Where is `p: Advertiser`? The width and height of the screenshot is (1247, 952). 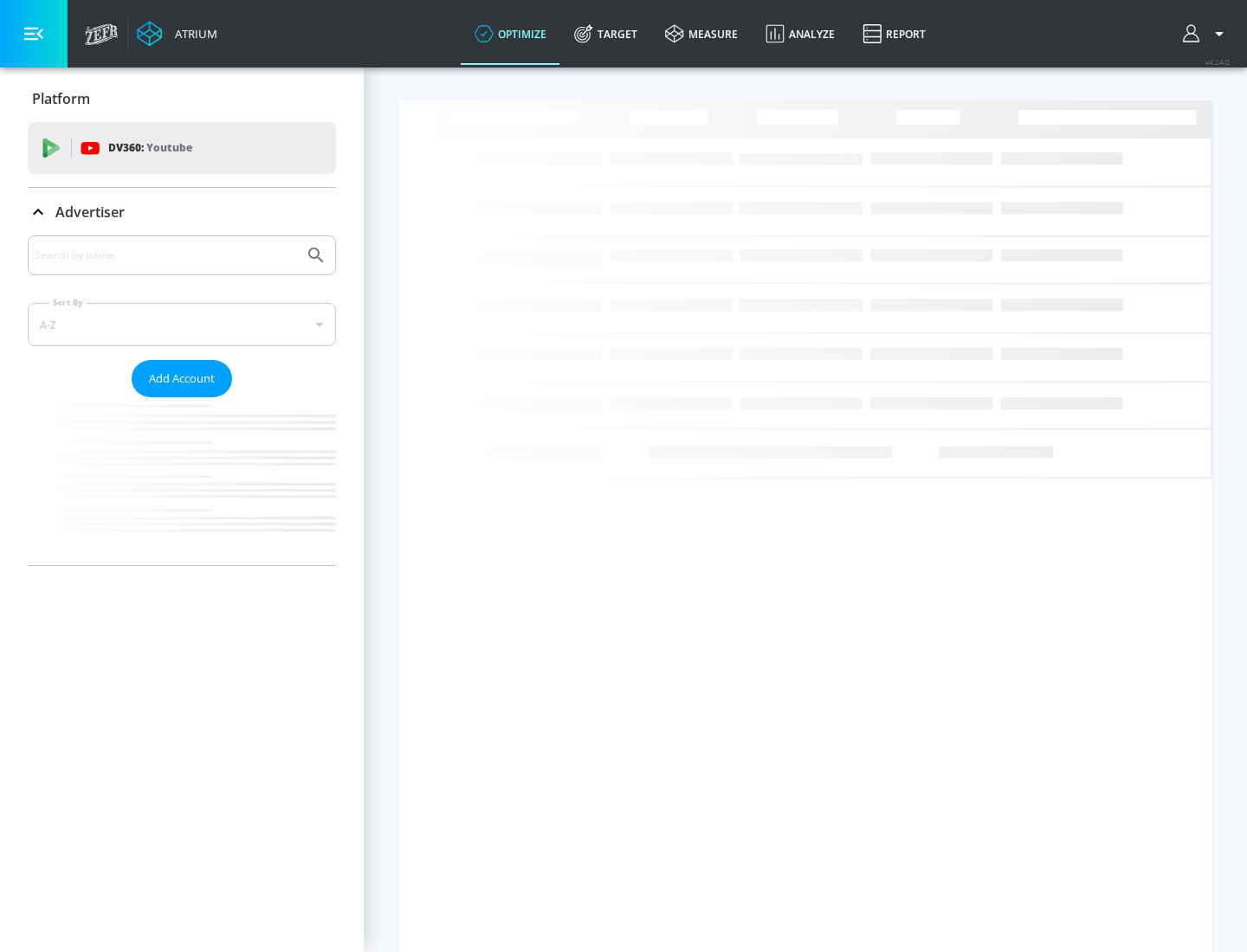
p: Advertiser is located at coordinates (90, 212).